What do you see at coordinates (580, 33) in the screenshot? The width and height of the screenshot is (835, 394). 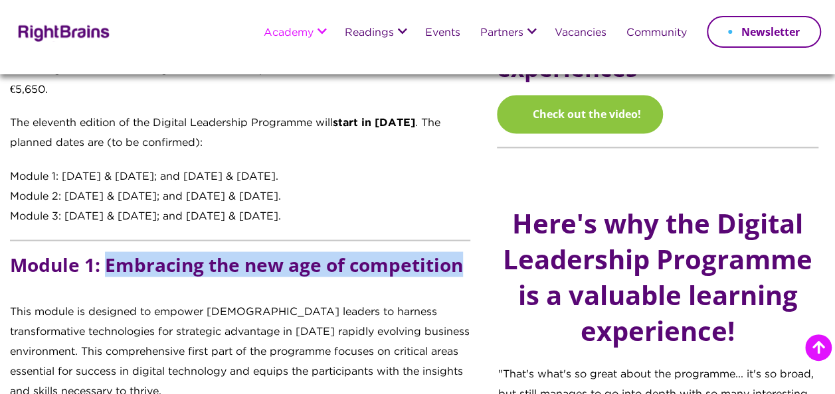 I see `a: Vacancies` at bounding box center [580, 33].